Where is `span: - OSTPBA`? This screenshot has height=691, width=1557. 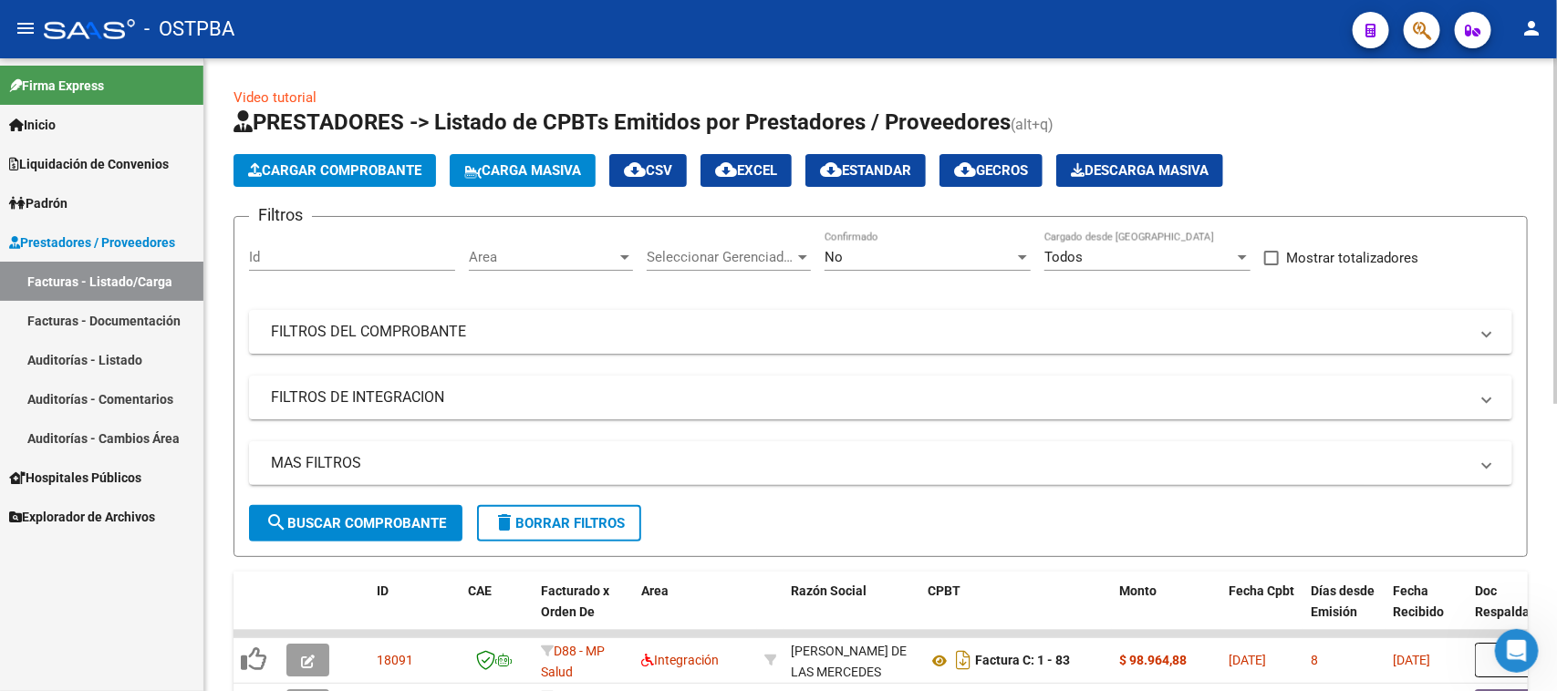
span: - OSTPBA is located at coordinates (189, 29).